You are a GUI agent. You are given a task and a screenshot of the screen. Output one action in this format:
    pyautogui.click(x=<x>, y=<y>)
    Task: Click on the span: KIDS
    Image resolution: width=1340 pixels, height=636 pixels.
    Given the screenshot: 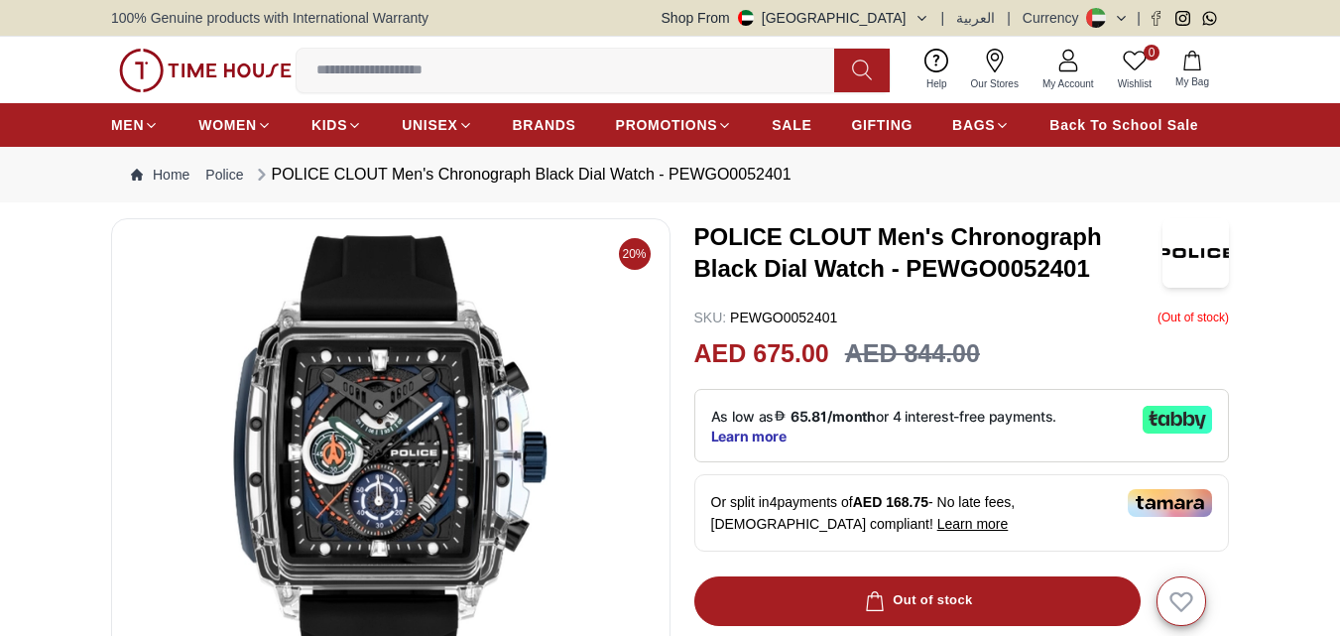 What is the action you would take?
    pyautogui.click(x=329, y=125)
    